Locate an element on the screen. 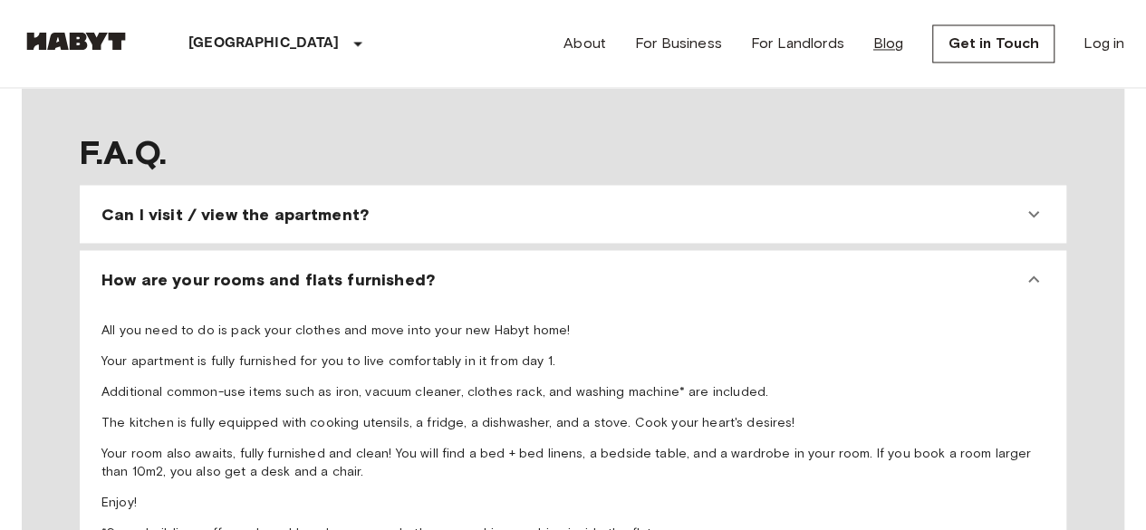 Image resolution: width=1146 pixels, height=530 pixels. p: All you need to do is pack your clothes and move into your new Habyt home! is located at coordinates (572, 330).